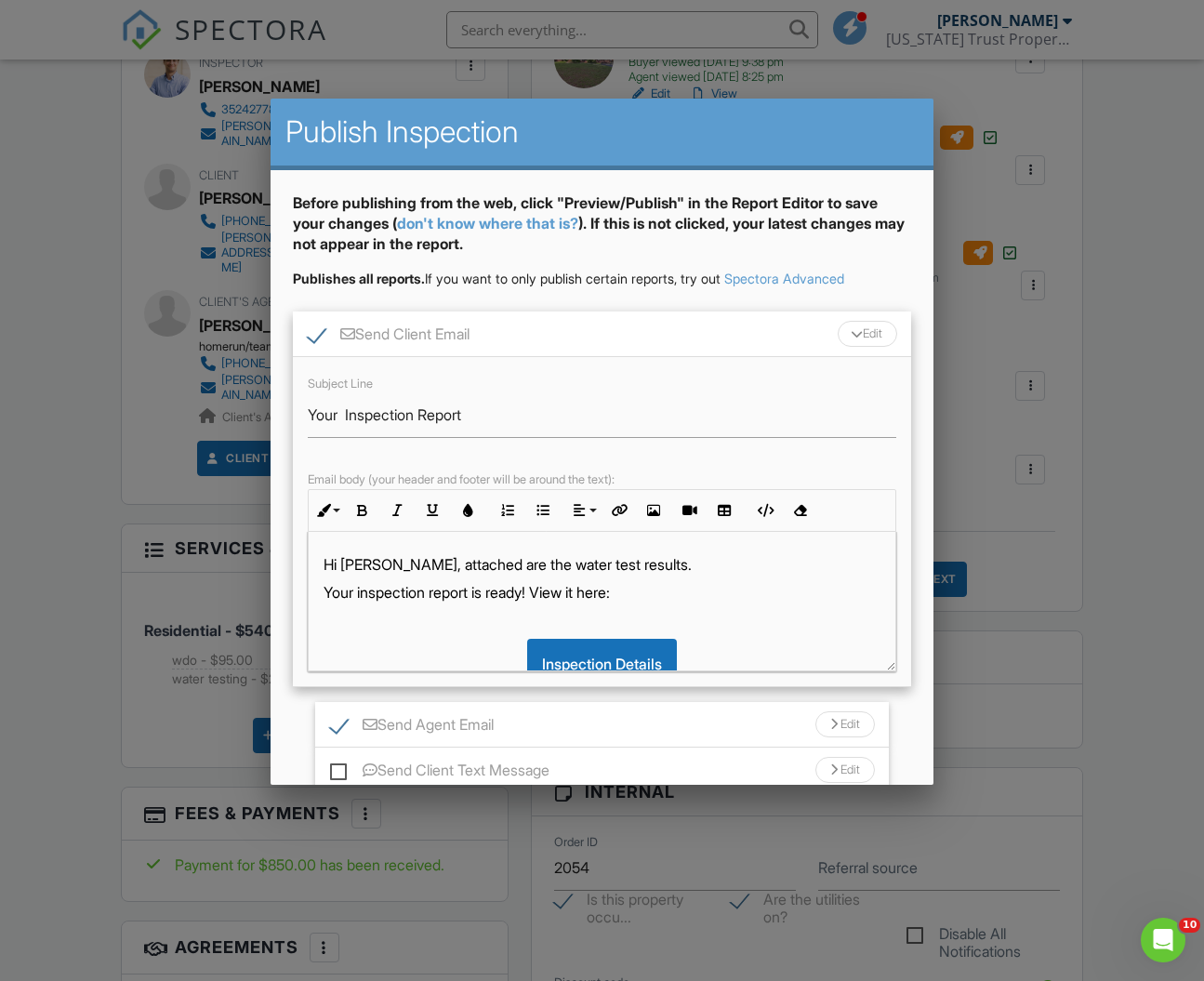 This screenshot has height=981, width=1204. What do you see at coordinates (618, 510) in the screenshot?
I see `button: Insert Link (⌘K)` at bounding box center [618, 510].